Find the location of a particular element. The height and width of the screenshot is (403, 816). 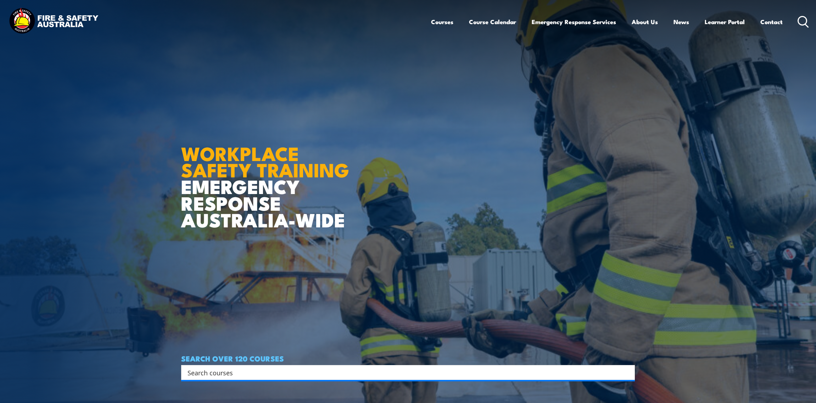

button: Search magnifier button is located at coordinates (628, 372).